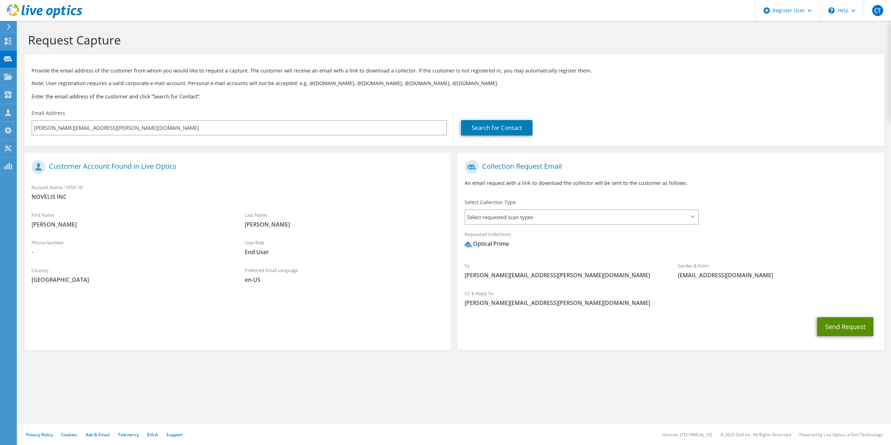  I want to click on a: EULA, so click(152, 435).